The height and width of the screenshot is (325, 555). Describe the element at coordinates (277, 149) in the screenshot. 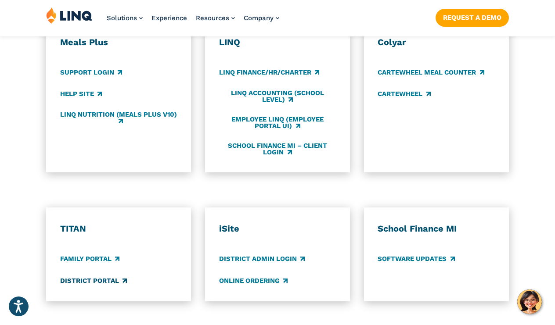

I see `a: School Finance MI – Client Login` at that location.